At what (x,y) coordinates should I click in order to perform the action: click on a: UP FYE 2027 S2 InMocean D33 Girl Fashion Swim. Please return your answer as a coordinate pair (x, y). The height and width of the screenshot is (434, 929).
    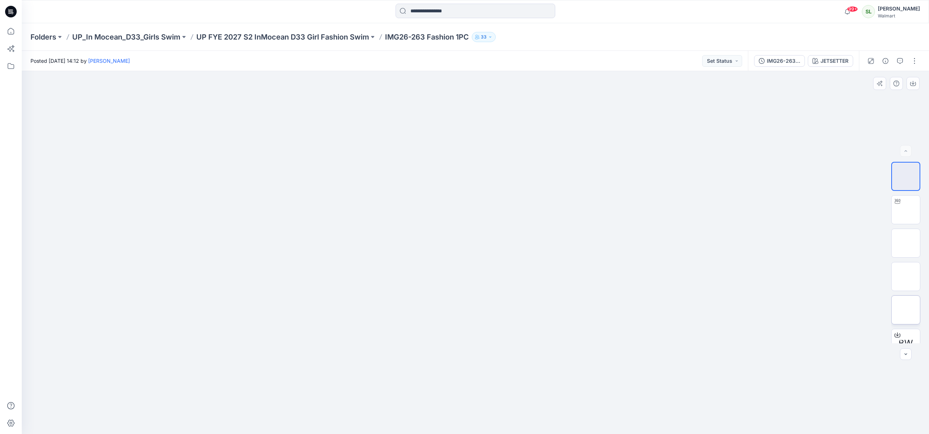
    Looking at the image, I should click on (283, 37).